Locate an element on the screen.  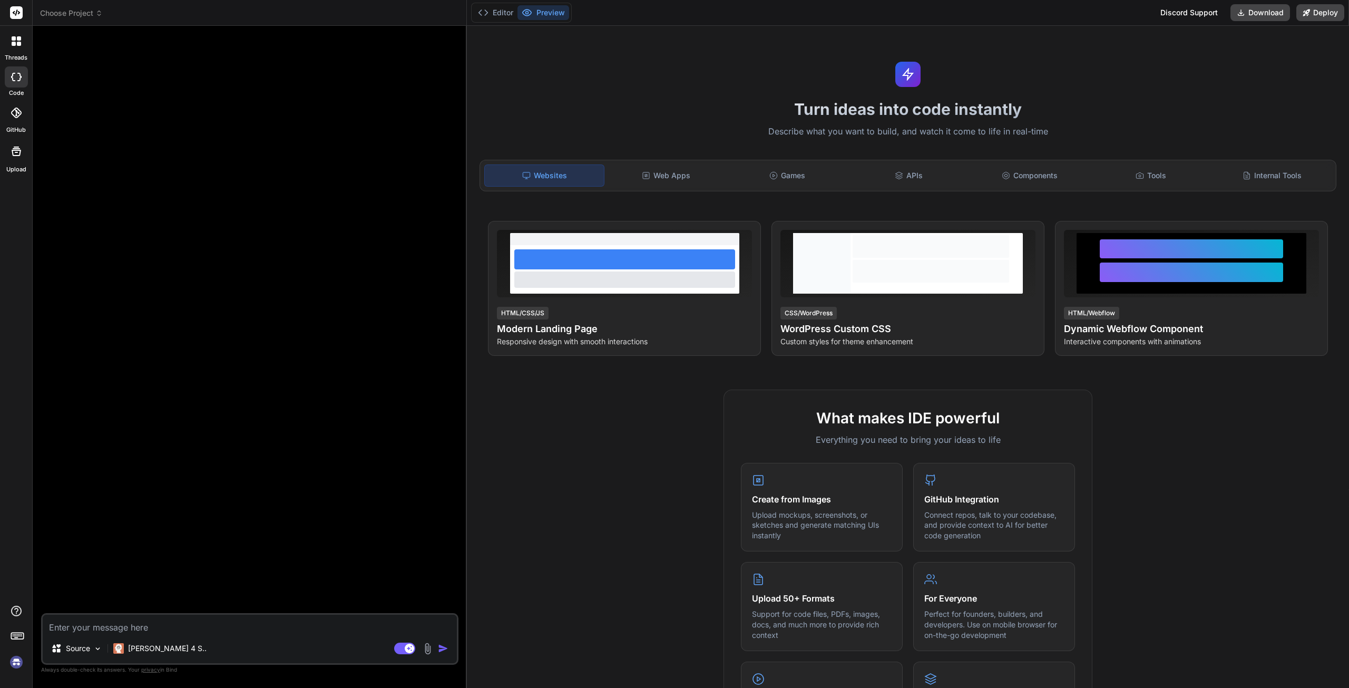
p: Support for code files, PDFs, images, docs, and much more to provide rich context is located at coordinates (822, 624).